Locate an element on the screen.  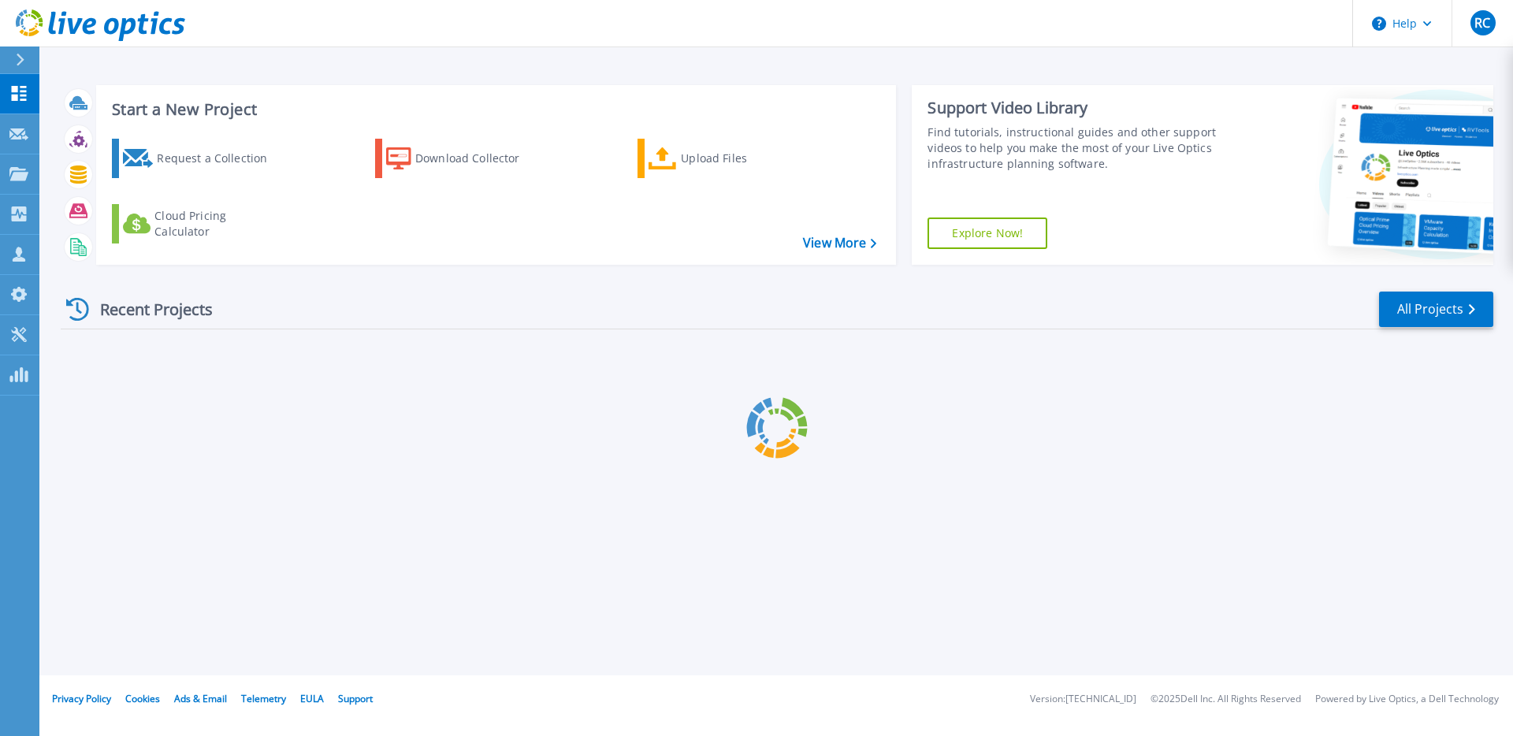
span: RC is located at coordinates (1482, 23).